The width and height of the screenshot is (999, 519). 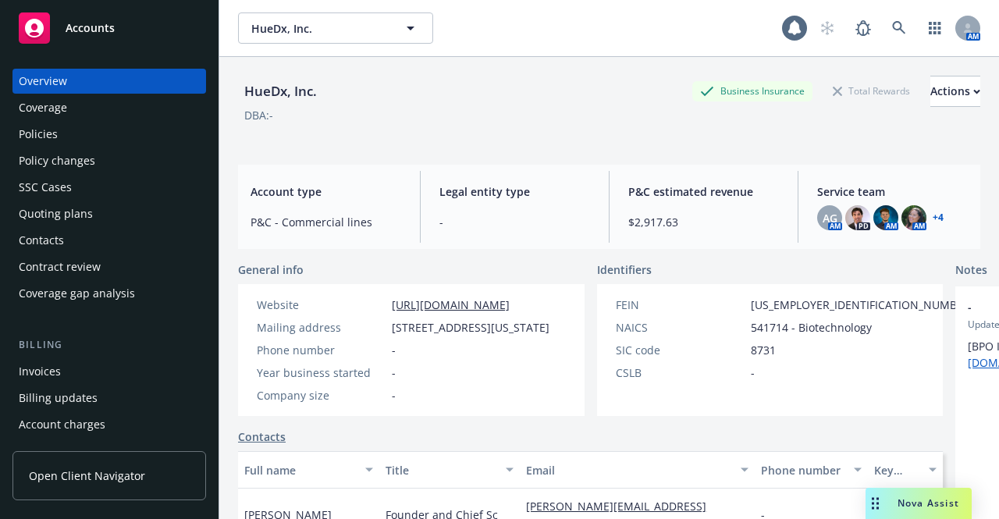 What do you see at coordinates (752, 91) in the screenshot?
I see `div: Business Insurance` at bounding box center [752, 91].